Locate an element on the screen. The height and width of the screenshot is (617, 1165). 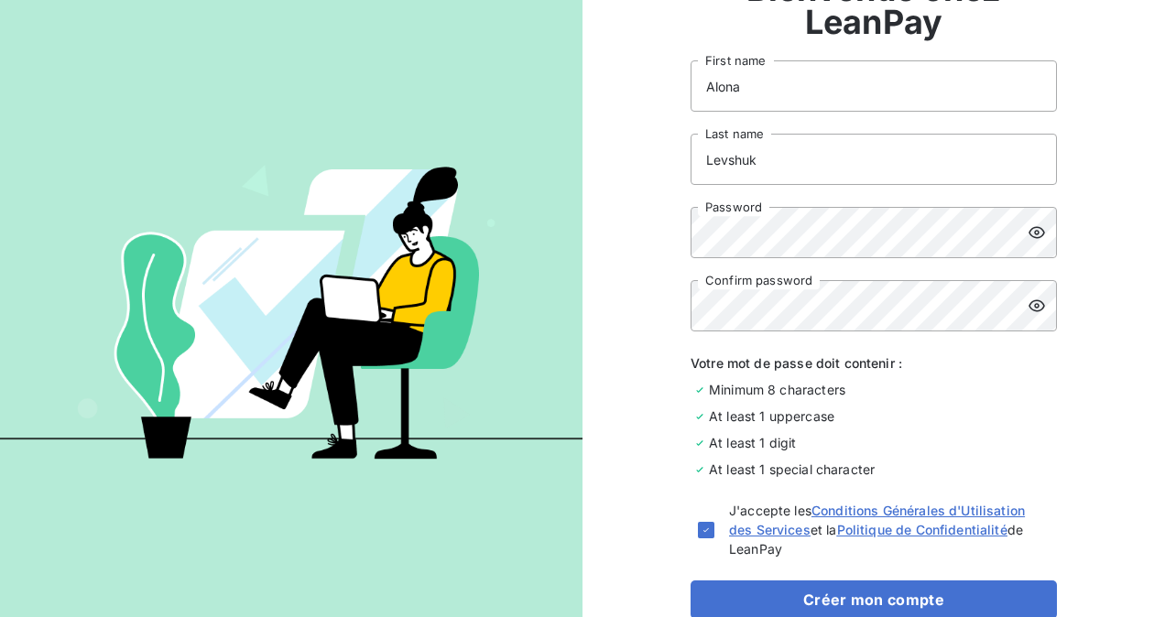
span: At least 1 digit is located at coordinates (752, 442).